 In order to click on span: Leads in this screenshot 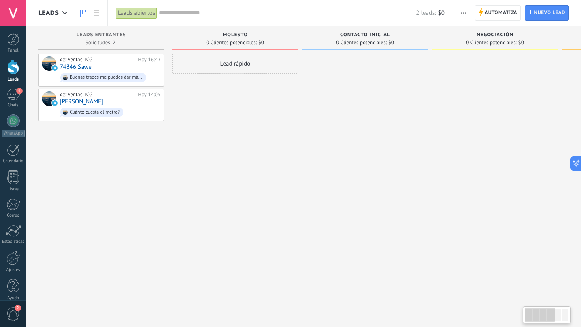, I will do `click(48, 13)`.